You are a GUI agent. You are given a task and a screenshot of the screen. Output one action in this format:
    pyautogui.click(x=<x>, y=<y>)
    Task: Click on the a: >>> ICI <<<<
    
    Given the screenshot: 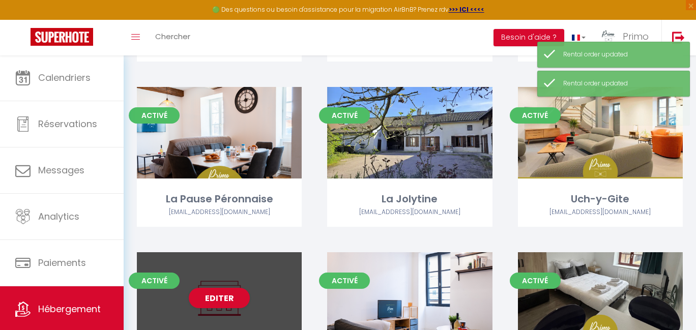 What is the action you would take?
    pyautogui.click(x=466, y=9)
    